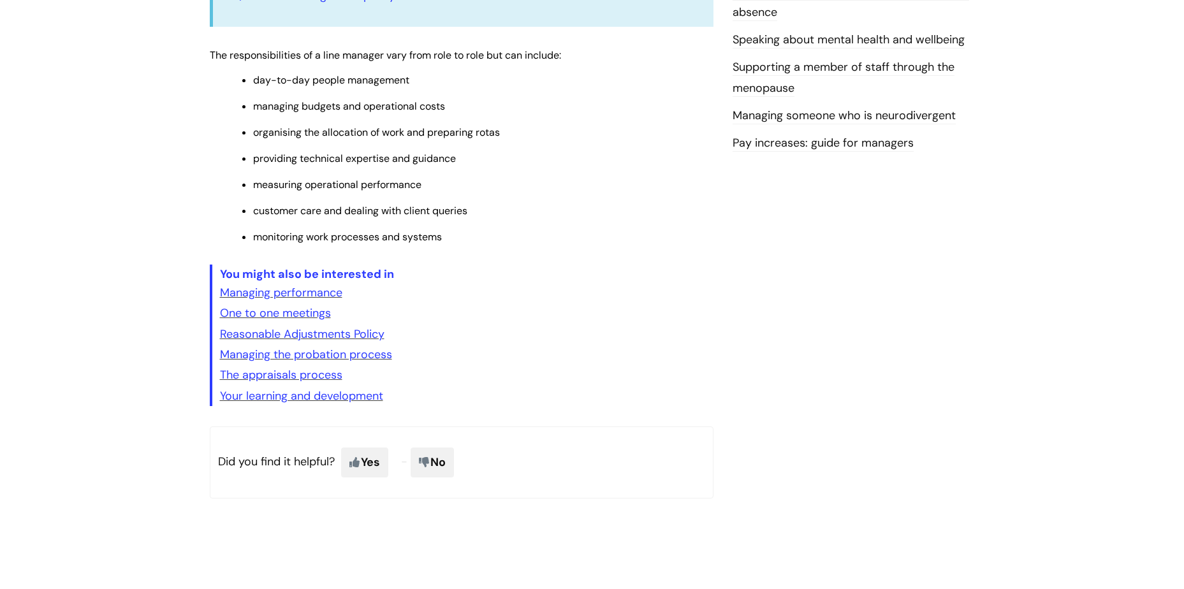  What do you see at coordinates (306, 355) in the screenshot?
I see `a: Managing the probation process` at bounding box center [306, 355].